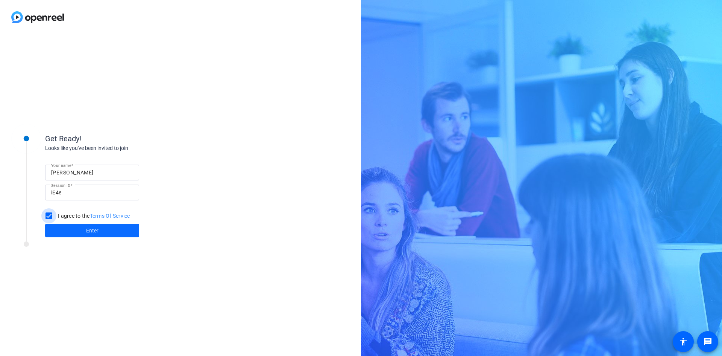  Describe the element at coordinates (92, 230) in the screenshot. I see `span: Enter` at that location.